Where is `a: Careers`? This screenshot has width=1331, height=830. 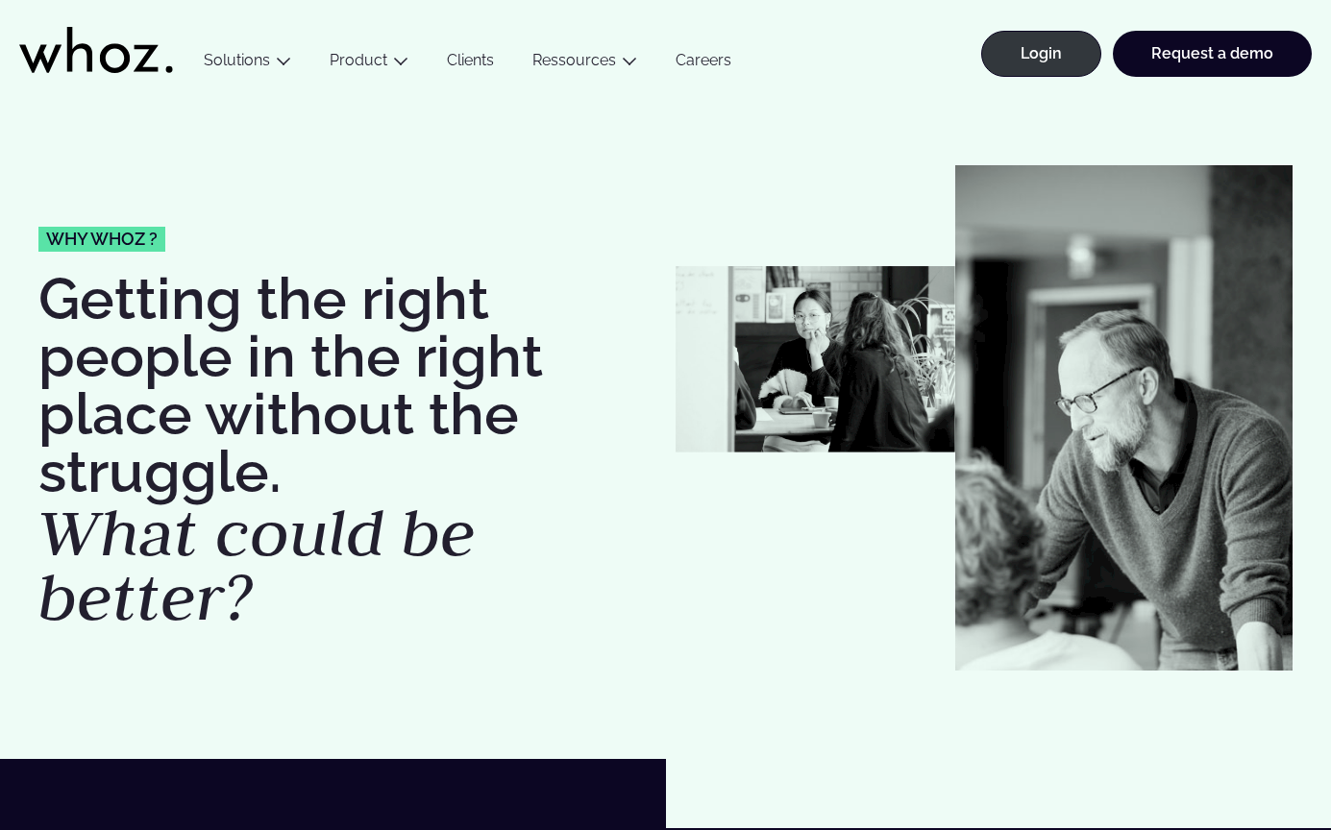 a: Careers is located at coordinates (704, 63).